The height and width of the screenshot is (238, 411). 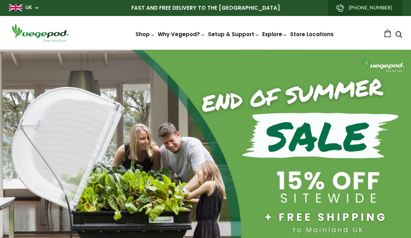 What do you see at coordinates (29, 8) in the screenshot?
I see `a: UK` at bounding box center [29, 8].